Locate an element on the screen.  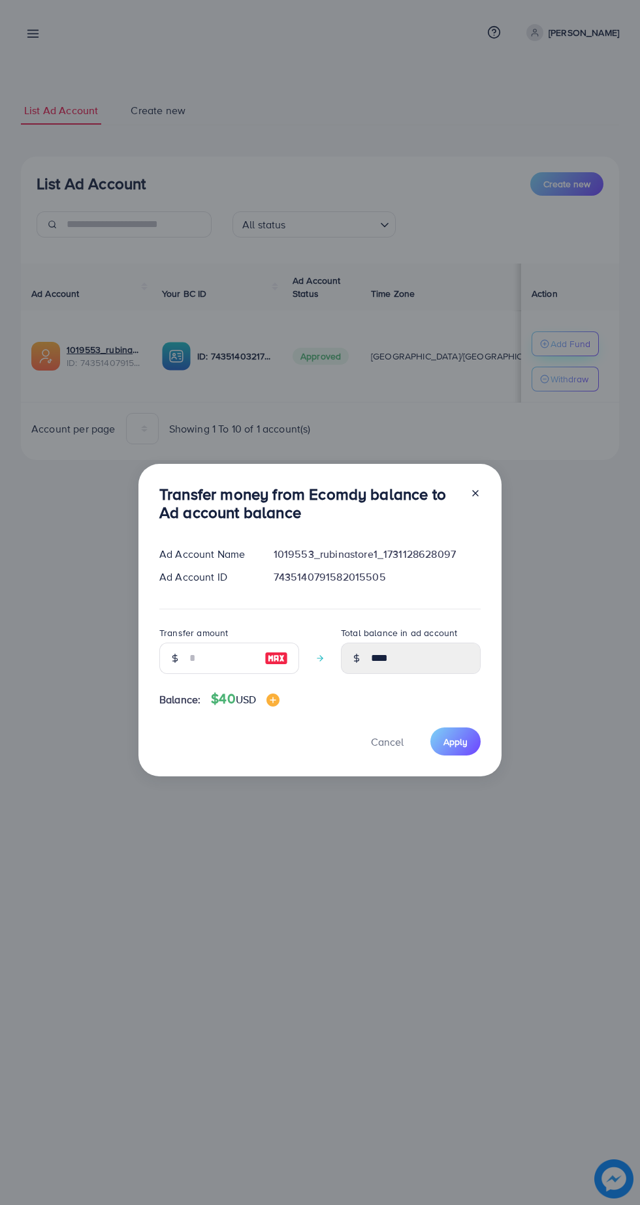
div: 1019553_rubinastore1_1731128628097 is located at coordinates (377, 554).